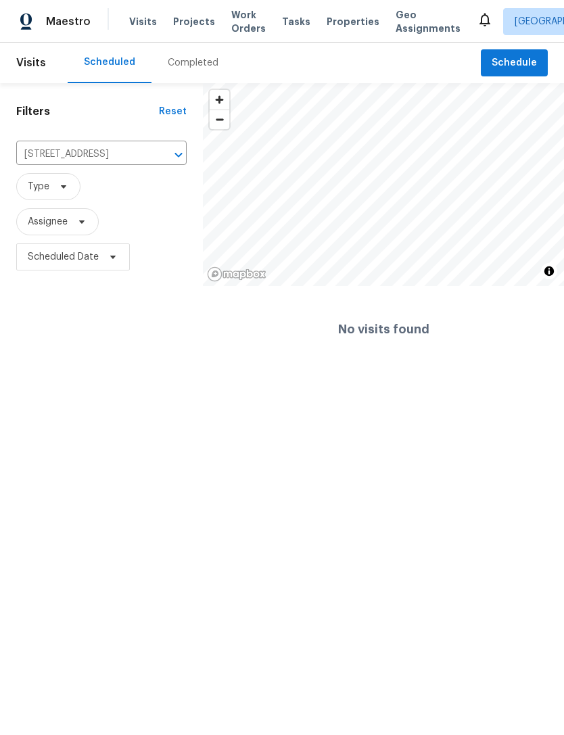 The image size is (564, 735). Describe the element at coordinates (219, 120) in the screenshot. I see `span: Zoom out` at that location.